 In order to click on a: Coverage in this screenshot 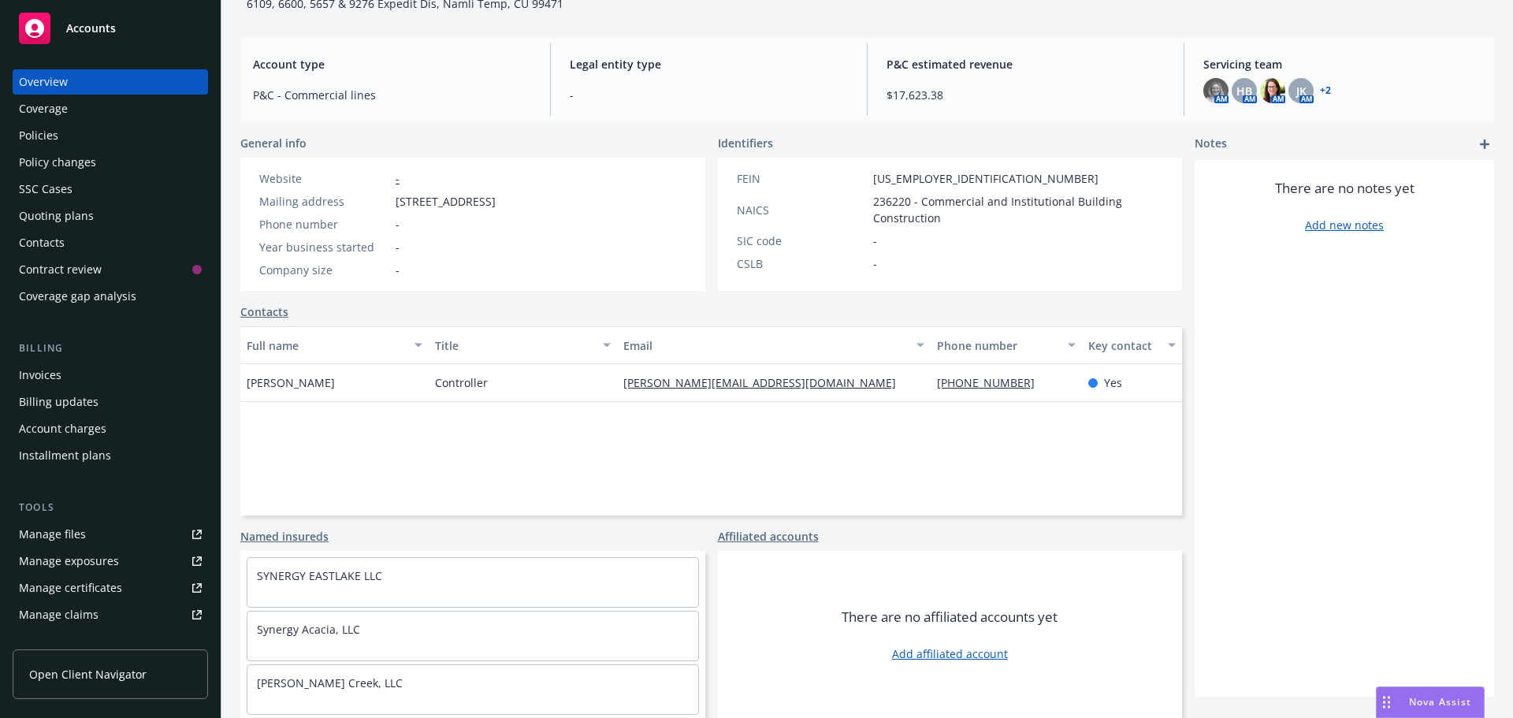, I will do `click(110, 109)`.